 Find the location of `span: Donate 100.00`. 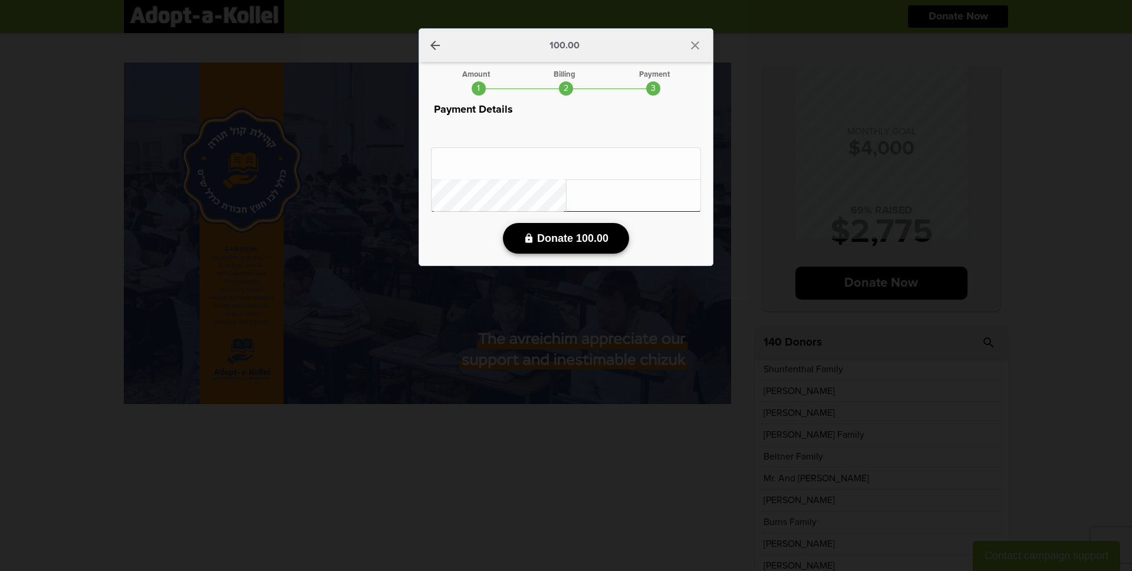

span: Donate 100.00 is located at coordinates (572, 238).